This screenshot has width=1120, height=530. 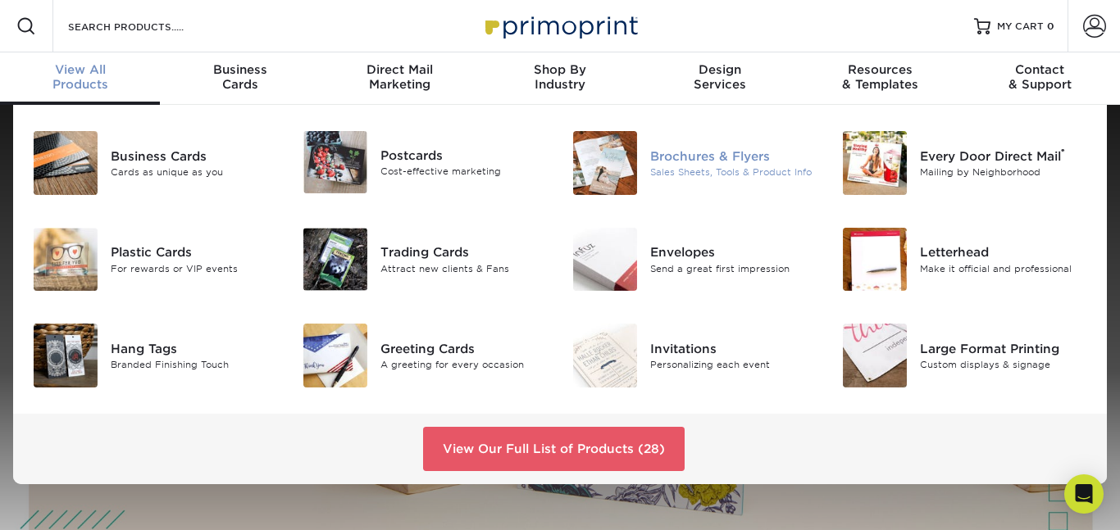 What do you see at coordinates (66, 163) in the screenshot?
I see `img: Business Cards` at bounding box center [66, 163].